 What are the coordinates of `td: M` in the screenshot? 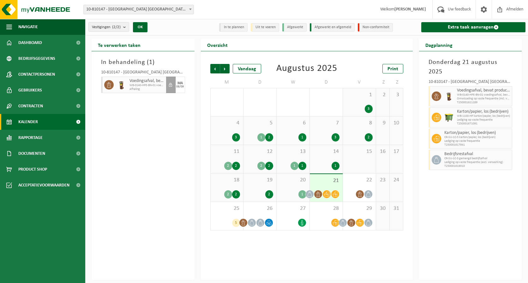 It's located at (227, 82).